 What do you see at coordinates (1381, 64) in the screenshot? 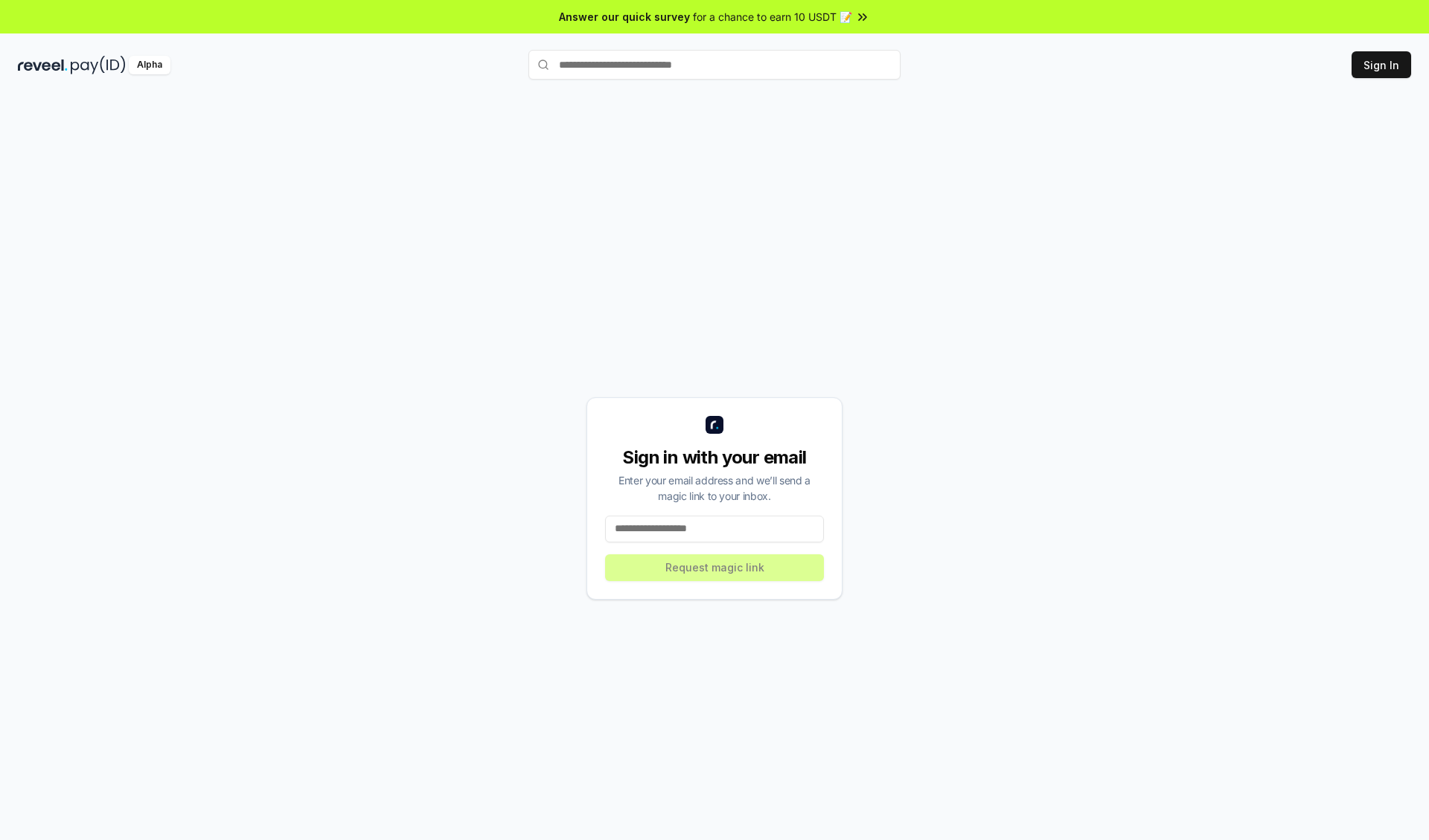
I see `button: Sign In` at bounding box center [1381, 64].